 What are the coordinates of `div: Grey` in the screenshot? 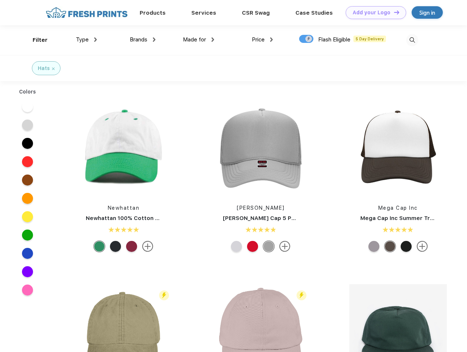 It's located at (374, 246).